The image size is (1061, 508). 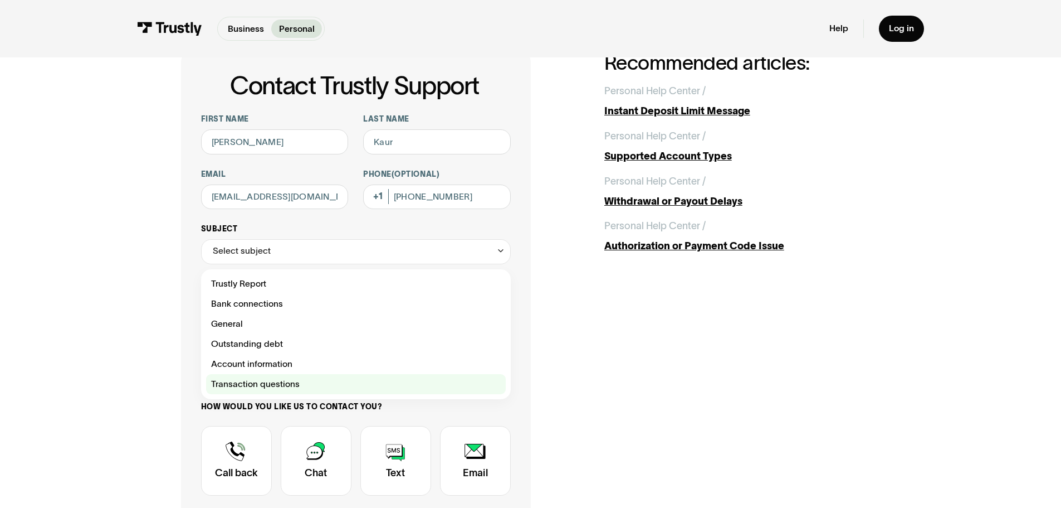 I want to click on div: Log in, so click(x=901, y=28).